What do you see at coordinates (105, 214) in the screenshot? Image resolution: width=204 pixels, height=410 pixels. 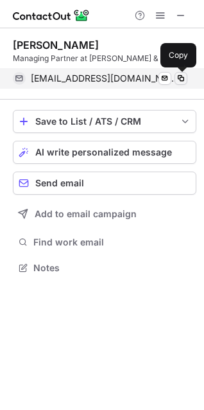 I see `button: Add to email campaign` at bounding box center [105, 214].